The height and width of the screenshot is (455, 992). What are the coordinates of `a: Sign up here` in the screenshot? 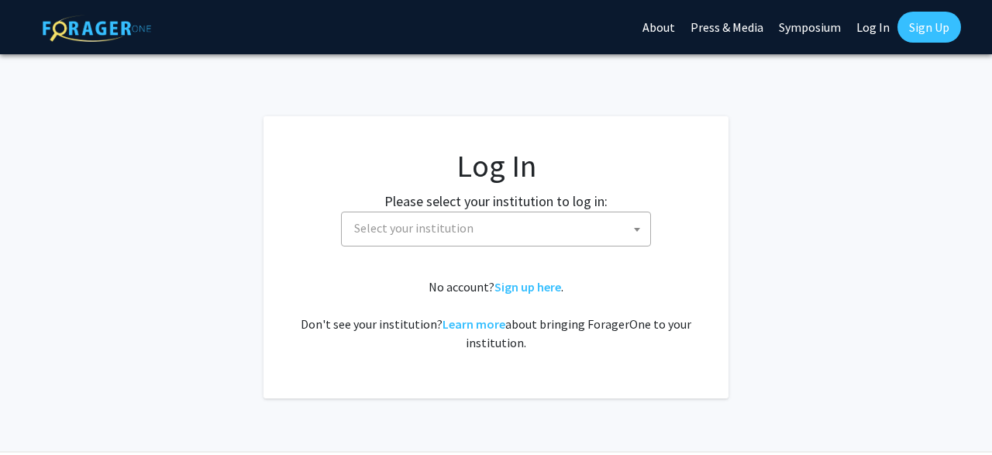 It's located at (528, 287).